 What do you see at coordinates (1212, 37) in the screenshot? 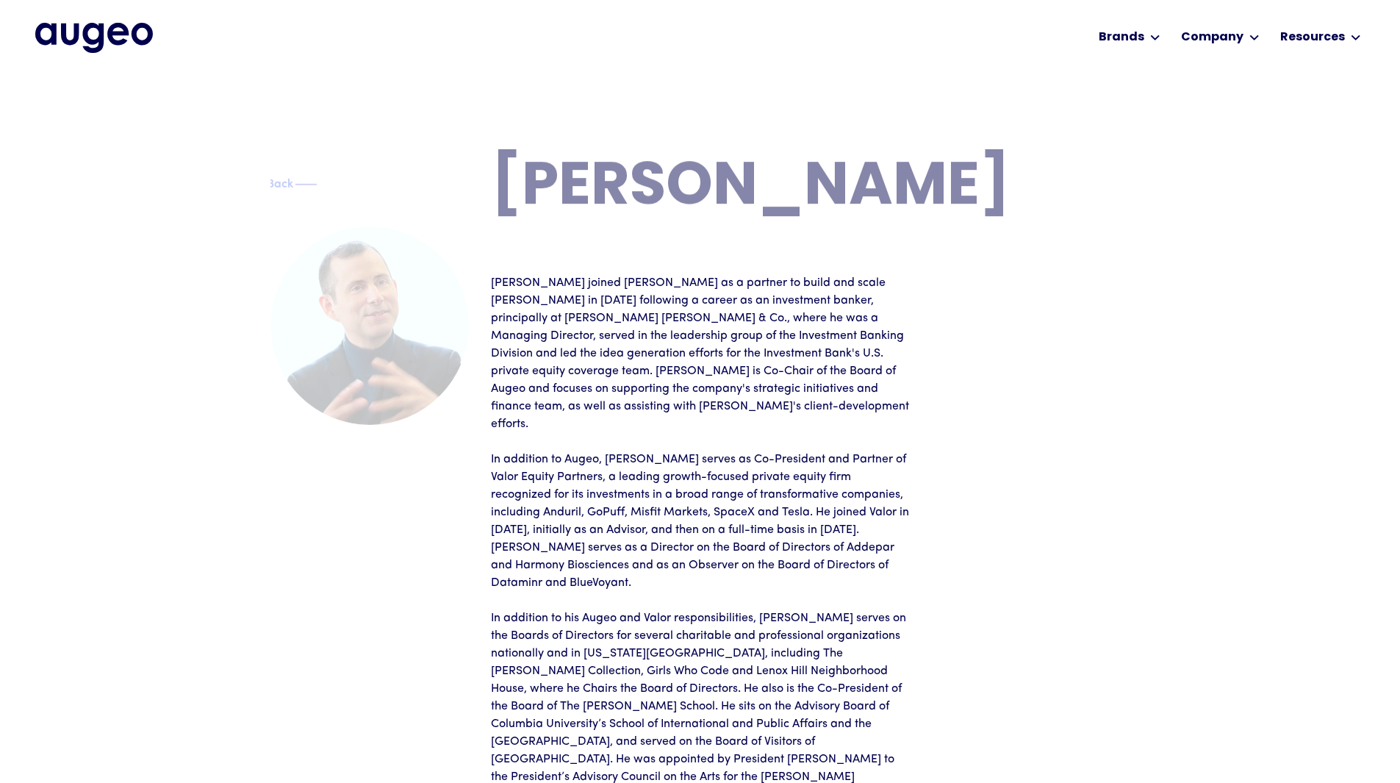
I see `div: Company` at bounding box center [1212, 37].